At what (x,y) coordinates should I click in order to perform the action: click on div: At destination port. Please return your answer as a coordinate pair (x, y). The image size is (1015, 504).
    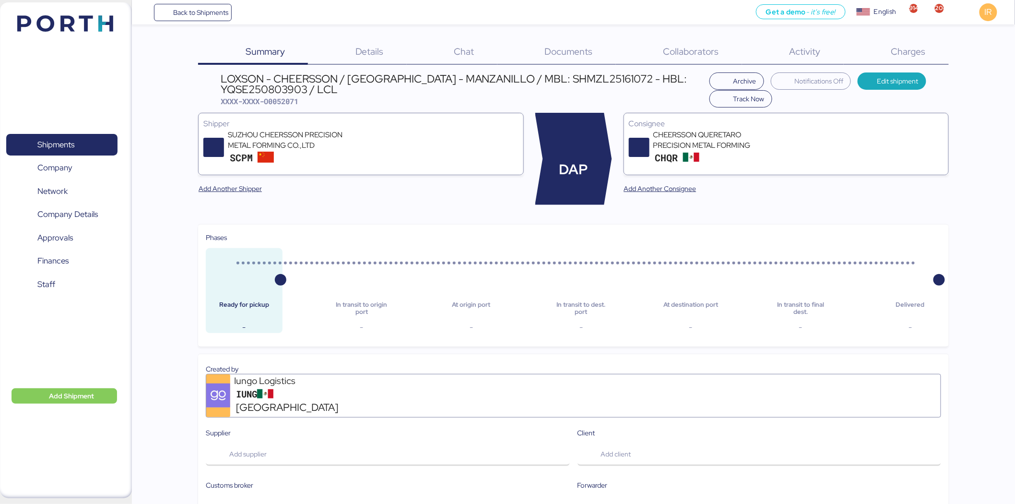
    Looking at the image, I should click on (691, 308).